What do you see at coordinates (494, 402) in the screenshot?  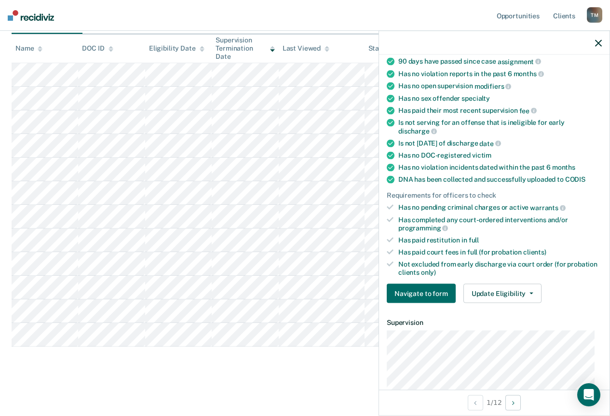 I see `div: 1 / 12` at bounding box center [494, 402].